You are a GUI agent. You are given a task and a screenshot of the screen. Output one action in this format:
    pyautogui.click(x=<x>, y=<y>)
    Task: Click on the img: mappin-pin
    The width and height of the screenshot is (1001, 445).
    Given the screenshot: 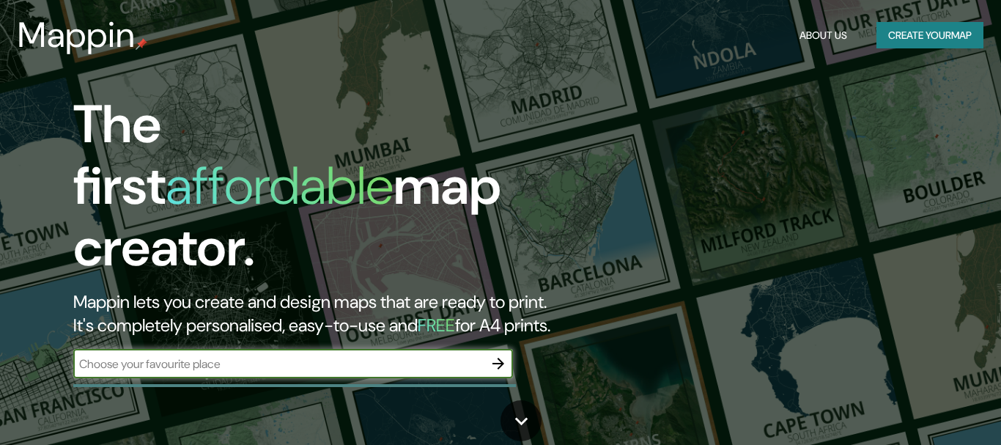 What is the action you would take?
    pyautogui.click(x=141, y=44)
    